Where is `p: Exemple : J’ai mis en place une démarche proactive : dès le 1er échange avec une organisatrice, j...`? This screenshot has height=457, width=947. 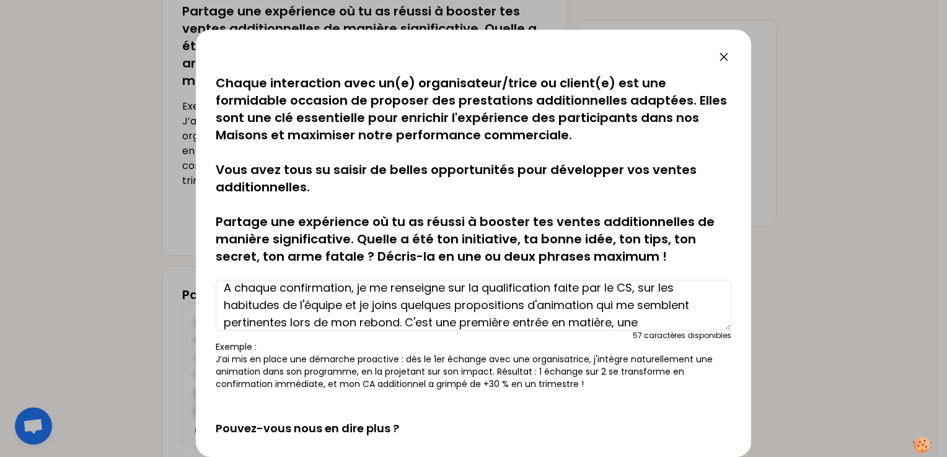
p: Exemple : J’ai mis en place une démarche proactive : dès le 1er échange avec une organisatrice, j... is located at coordinates (473, 366).